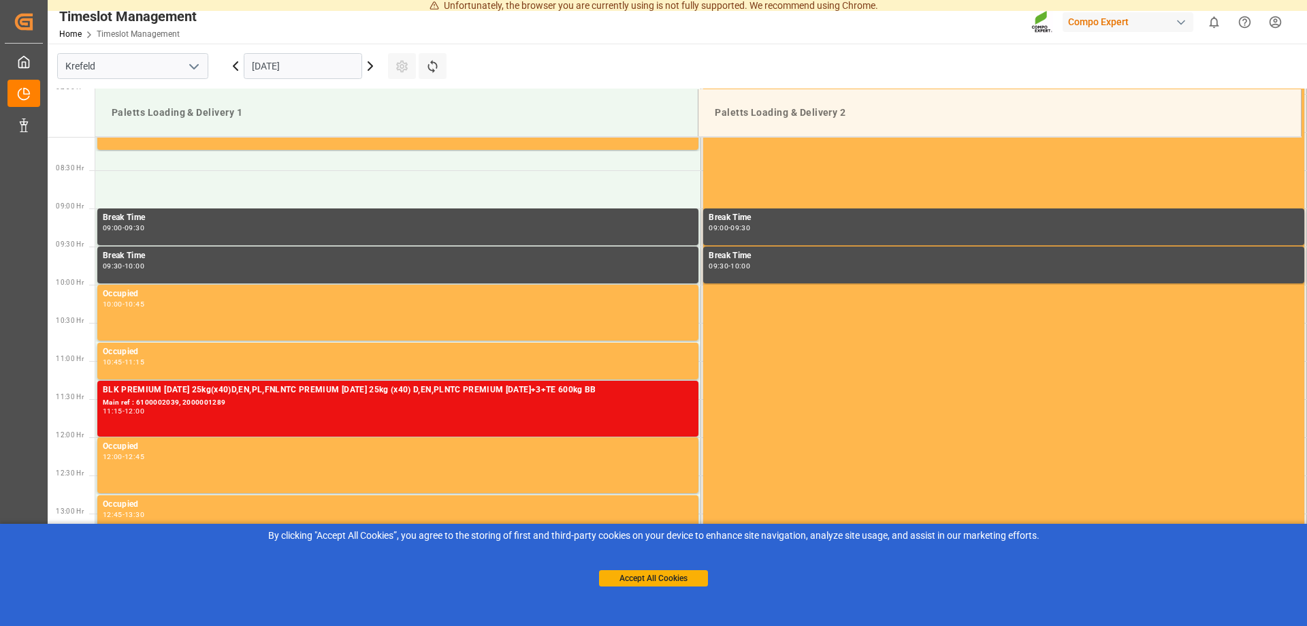  What do you see at coordinates (69, 358) in the screenshot?
I see `span: 11:00 Hr` at bounding box center [69, 358].